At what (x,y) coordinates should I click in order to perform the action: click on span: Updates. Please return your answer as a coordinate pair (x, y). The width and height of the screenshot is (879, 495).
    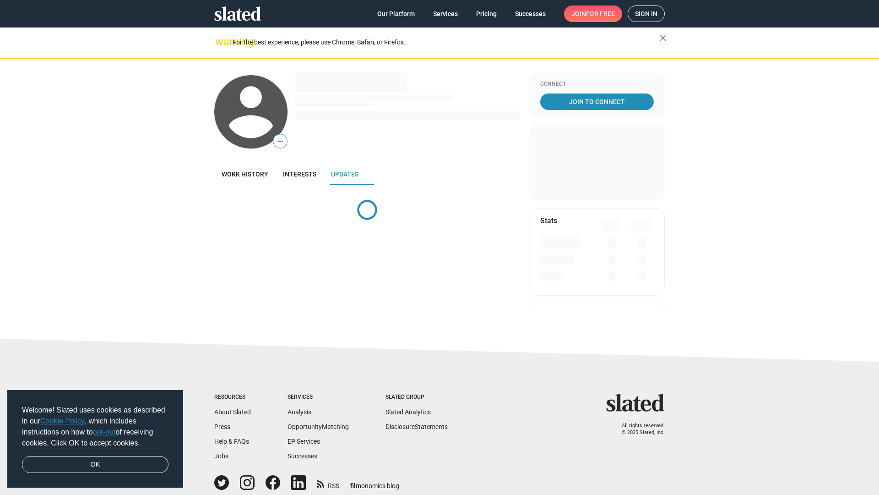
    Looking at the image, I should click on (345, 174).